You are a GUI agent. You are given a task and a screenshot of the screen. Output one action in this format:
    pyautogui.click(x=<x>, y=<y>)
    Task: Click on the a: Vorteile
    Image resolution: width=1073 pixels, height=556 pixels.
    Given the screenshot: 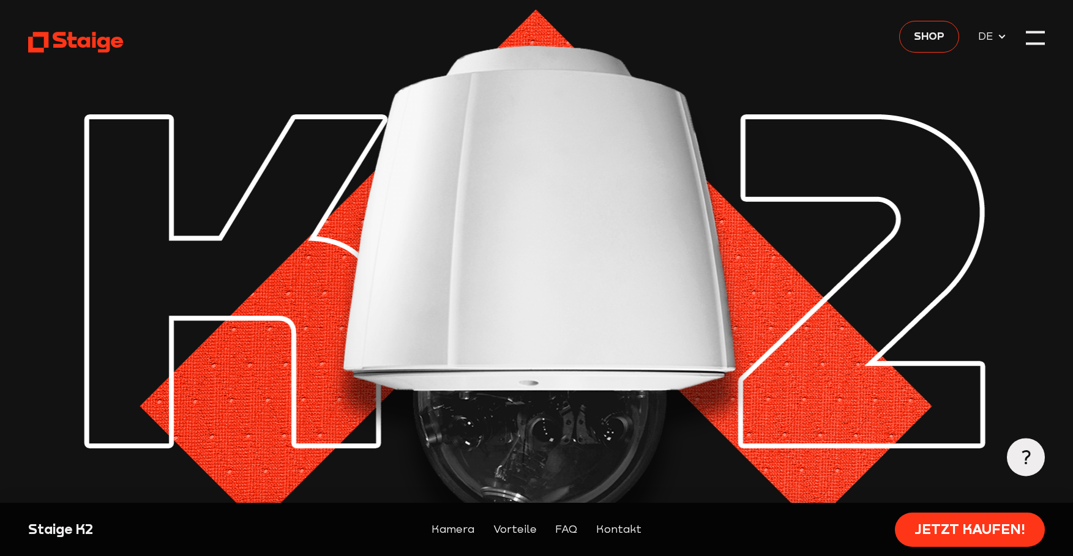 What is the action you would take?
    pyautogui.click(x=515, y=529)
    